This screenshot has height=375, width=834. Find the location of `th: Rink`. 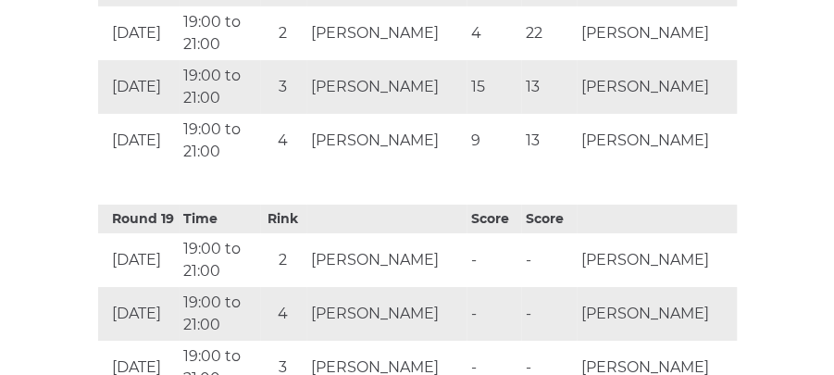

th: Rink is located at coordinates (283, 218).